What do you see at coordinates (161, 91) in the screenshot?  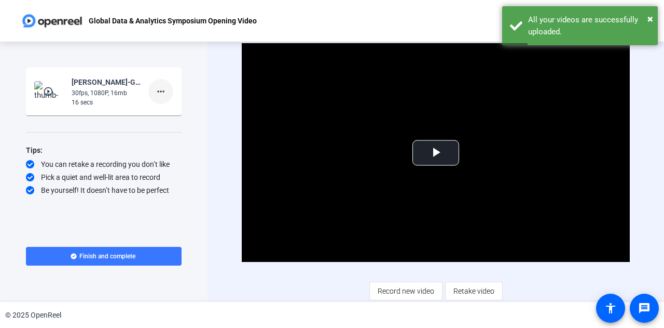 I see `mat-icon: more_horiz` at bounding box center [161, 91].